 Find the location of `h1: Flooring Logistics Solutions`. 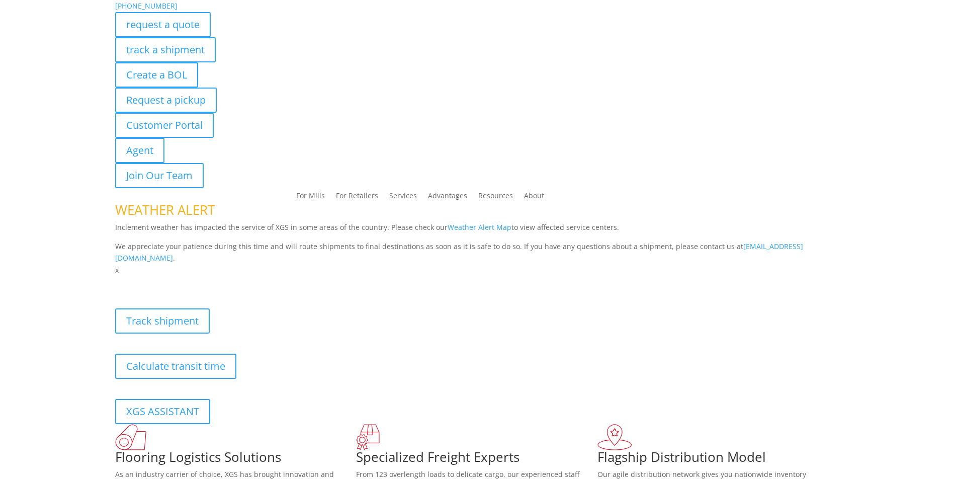

h1: Flooring Logistics Solutions is located at coordinates (236, 459).